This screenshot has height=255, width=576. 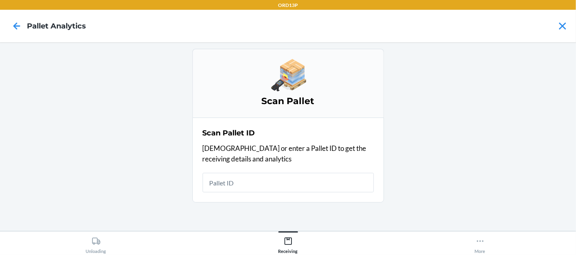 What do you see at coordinates (288, 243) in the screenshot?
I see `button: Receiving` at bounding box center [288, 243].